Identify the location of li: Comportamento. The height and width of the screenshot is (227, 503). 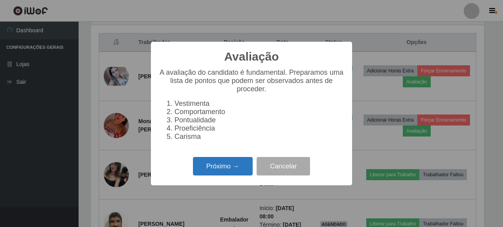
(259, 112).